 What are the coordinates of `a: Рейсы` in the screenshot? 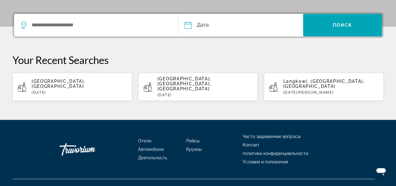 It's located at (193, 141).